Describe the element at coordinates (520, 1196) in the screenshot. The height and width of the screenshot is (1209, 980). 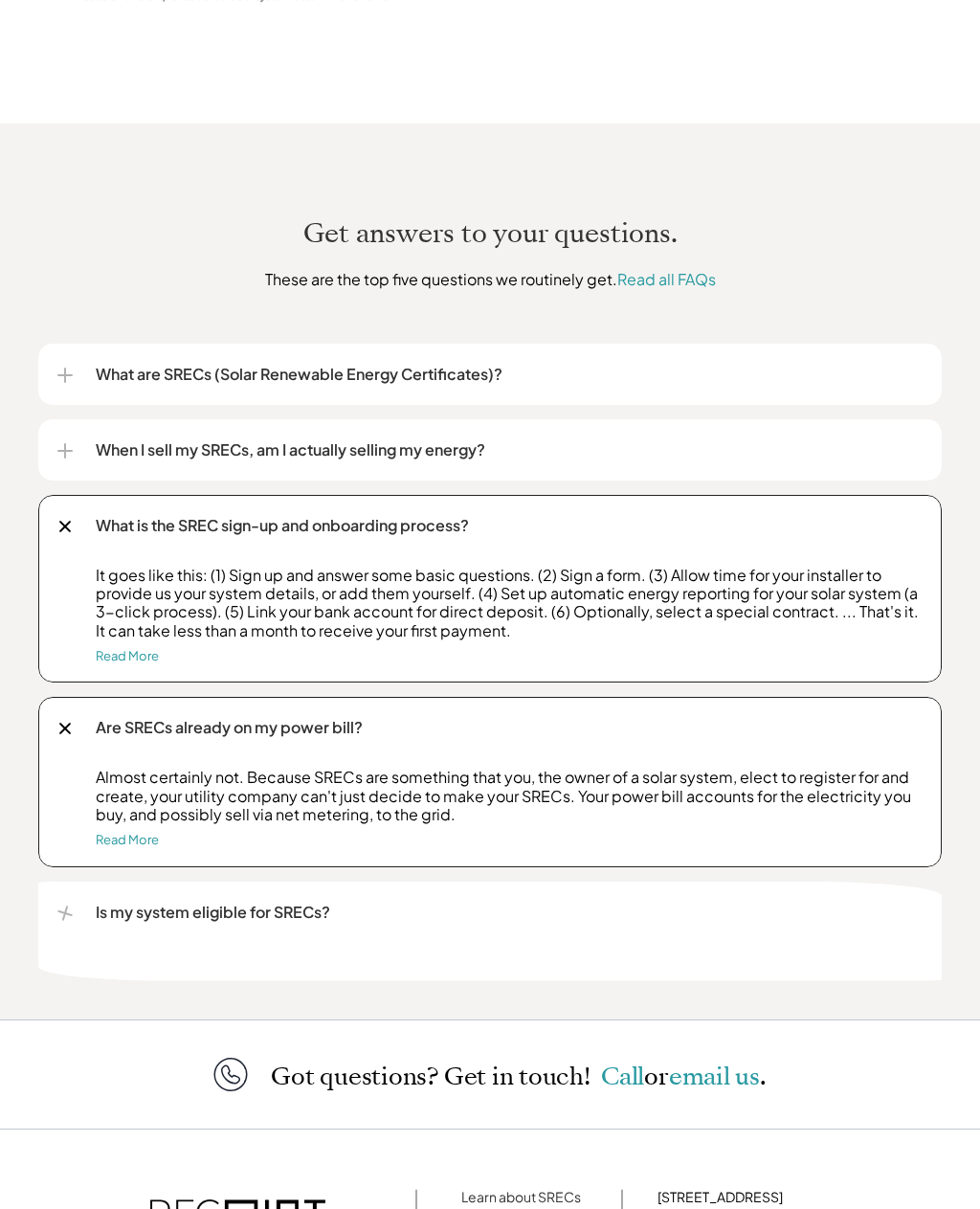
I see `a: Learn about SRECs` at that location.